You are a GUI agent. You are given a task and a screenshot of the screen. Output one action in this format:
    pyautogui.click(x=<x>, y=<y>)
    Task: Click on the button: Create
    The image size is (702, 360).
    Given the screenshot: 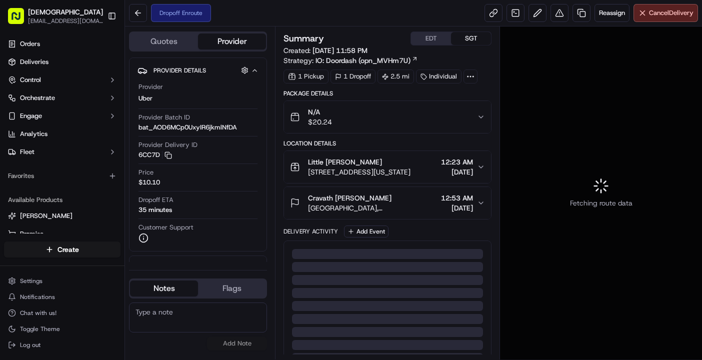 What is the action you would take?
    pyautogui.click(x=62, y=250)
    